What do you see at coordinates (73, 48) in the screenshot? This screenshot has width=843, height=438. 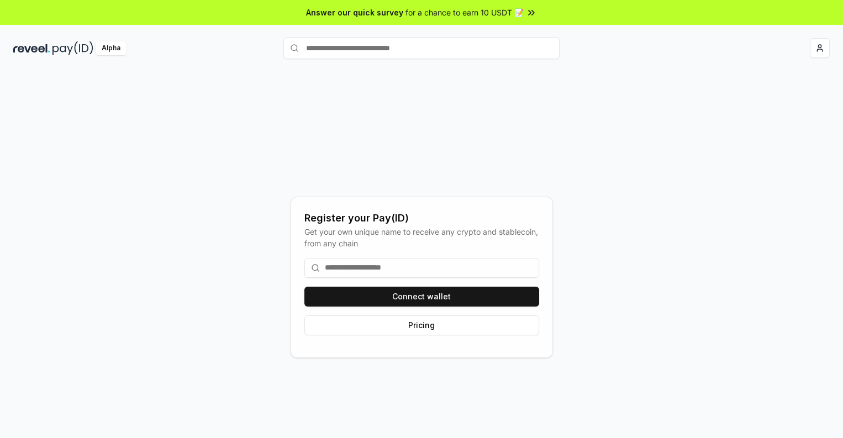 I see `img: pay_id` at bounding box center [73, 48].